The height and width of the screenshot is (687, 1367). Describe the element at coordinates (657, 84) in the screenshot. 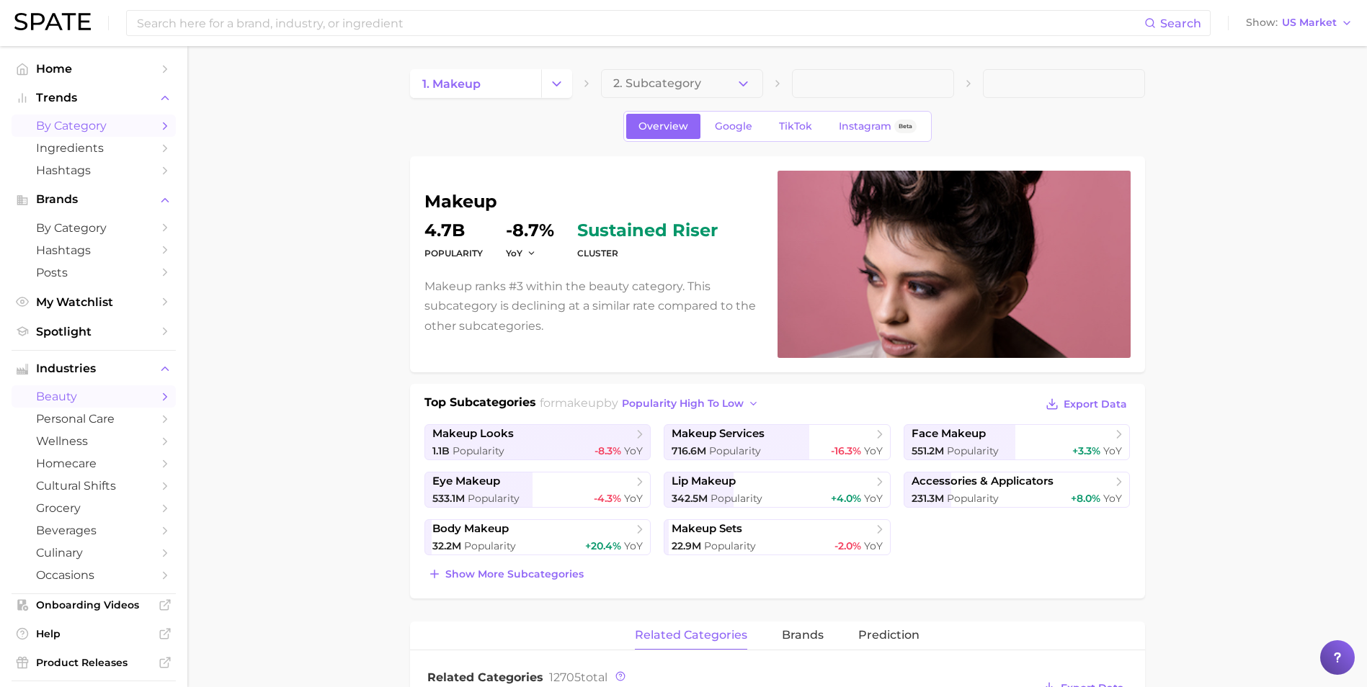

I see `span: 2. Subcategory` at that location.